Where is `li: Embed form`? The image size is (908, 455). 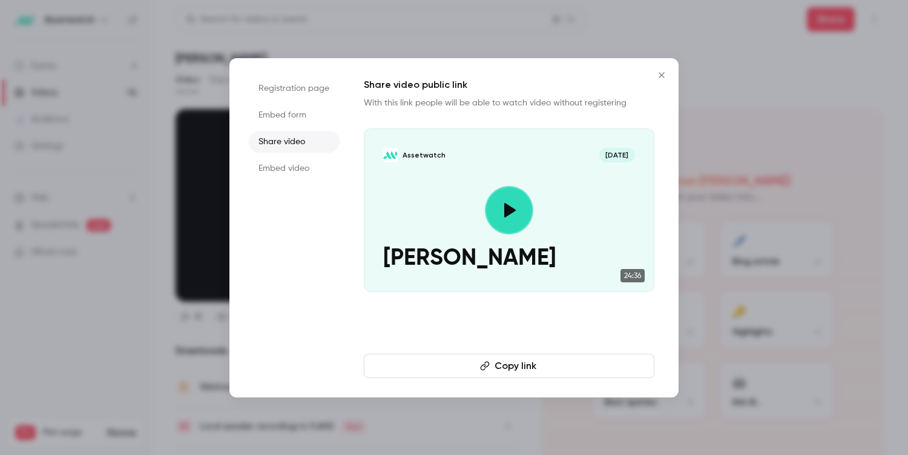
li: Embed form is located at coordinates (294, 115).